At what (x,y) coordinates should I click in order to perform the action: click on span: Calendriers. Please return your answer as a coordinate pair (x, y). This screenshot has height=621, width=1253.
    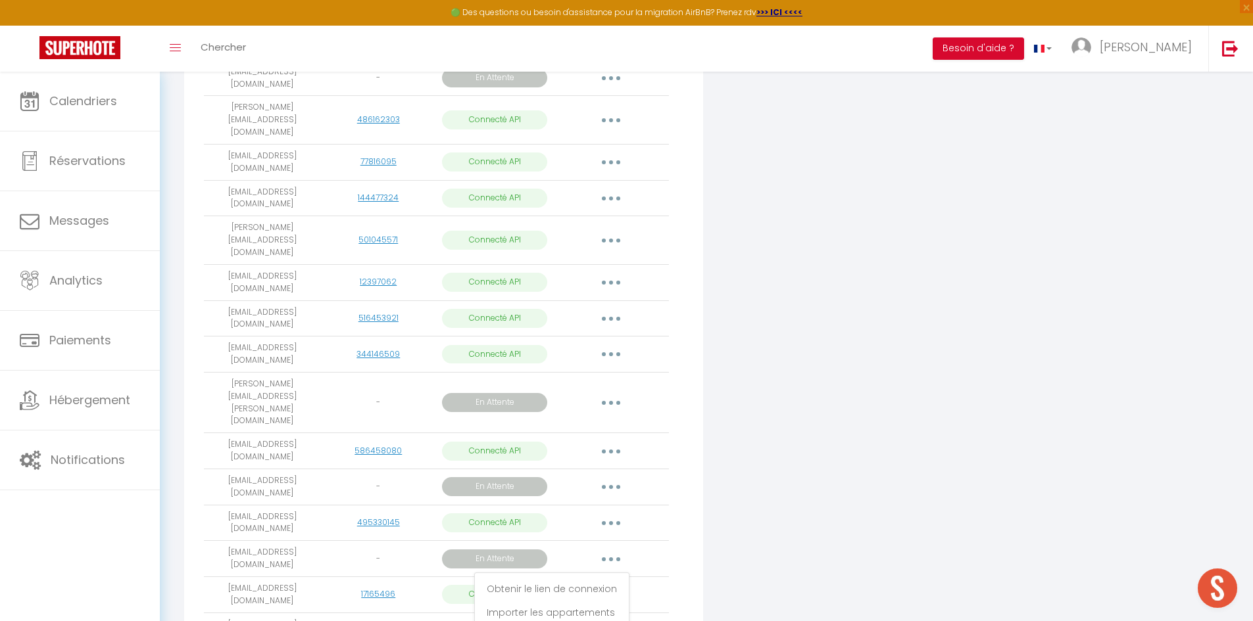
    Looking at the image, I should click on (83, 101).